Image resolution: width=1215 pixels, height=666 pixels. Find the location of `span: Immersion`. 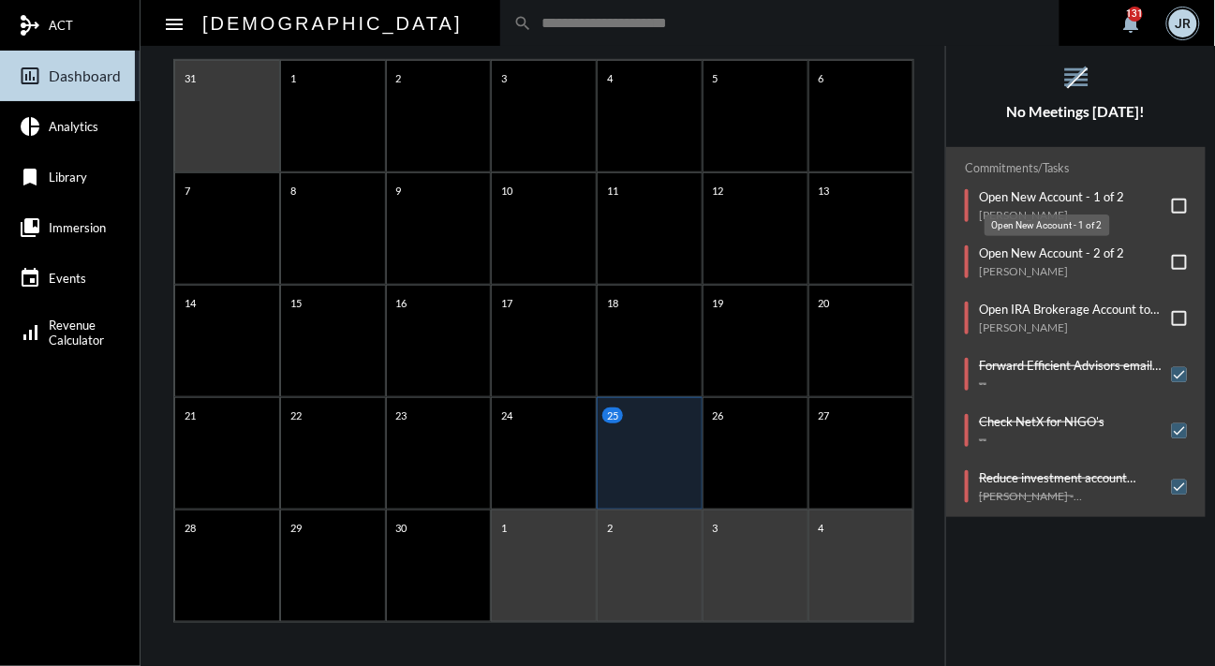

span: Immersion is located at coordinates (77, 228).